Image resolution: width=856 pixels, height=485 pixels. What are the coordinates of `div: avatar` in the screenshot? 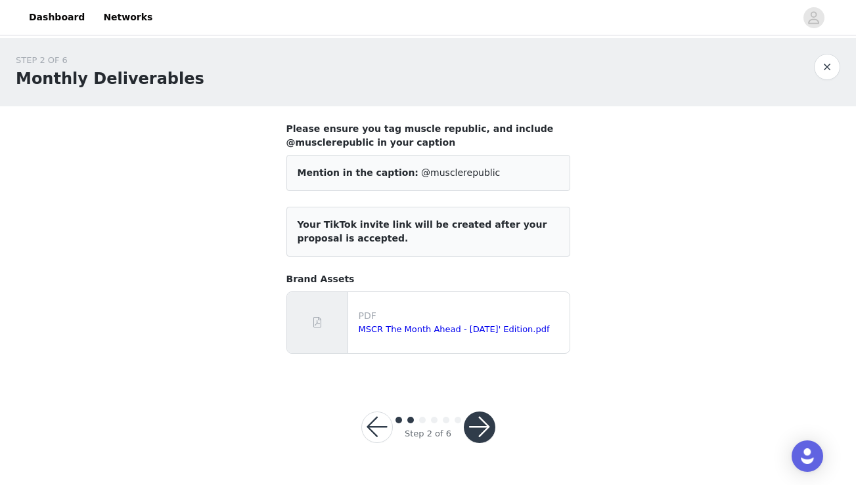 It's located at (813, 18).